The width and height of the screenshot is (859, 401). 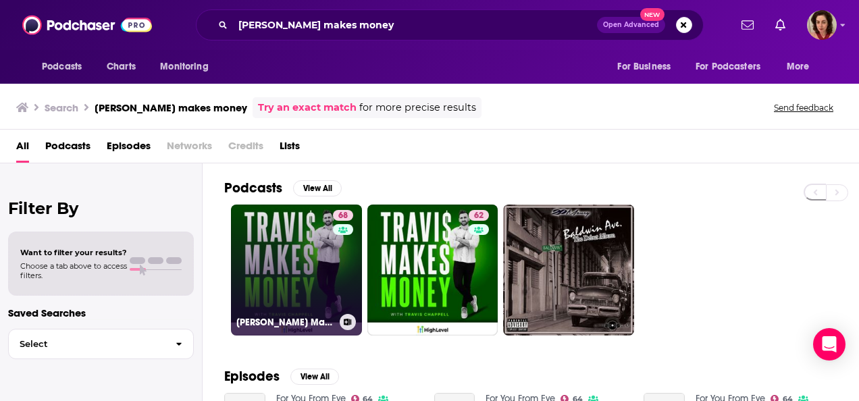 I want to click on h2: Episodes, so click(x=252, y=376).